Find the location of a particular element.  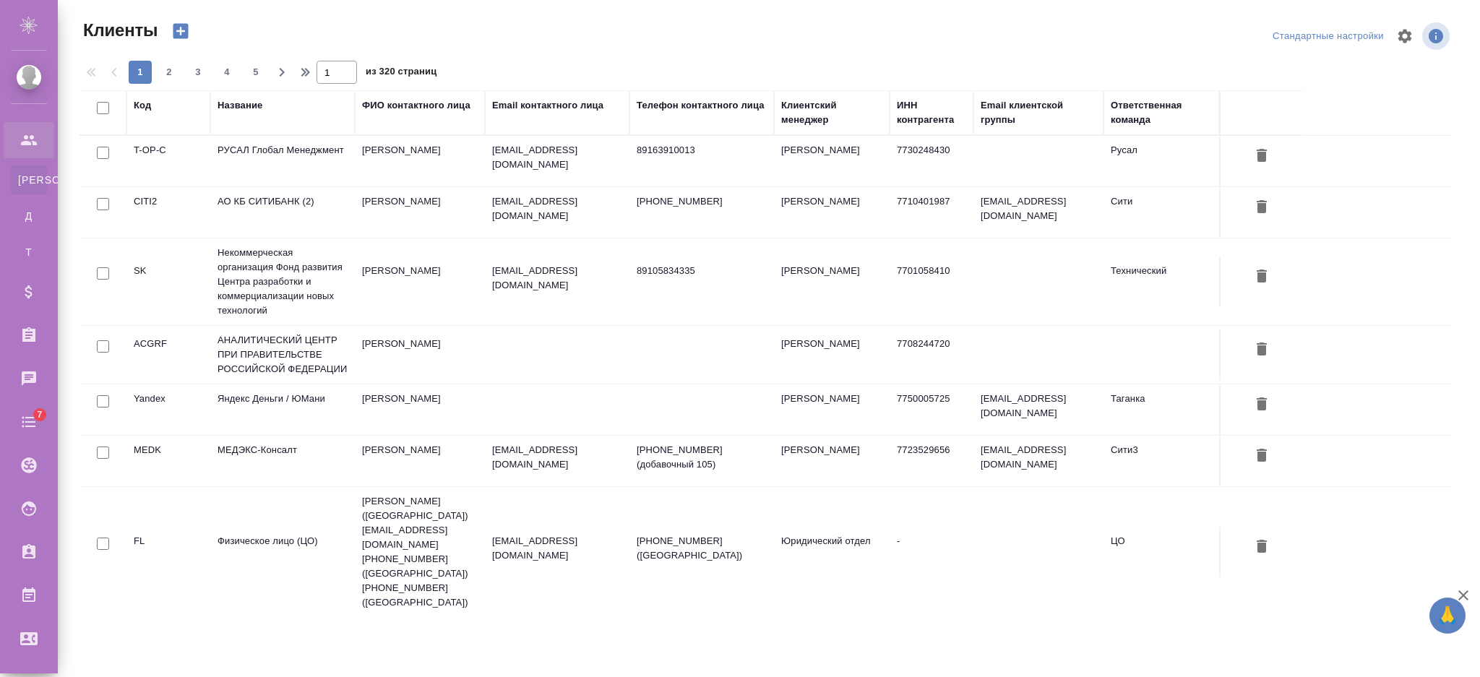

div: ИНН контрагента is located at coordinates (932, 113).